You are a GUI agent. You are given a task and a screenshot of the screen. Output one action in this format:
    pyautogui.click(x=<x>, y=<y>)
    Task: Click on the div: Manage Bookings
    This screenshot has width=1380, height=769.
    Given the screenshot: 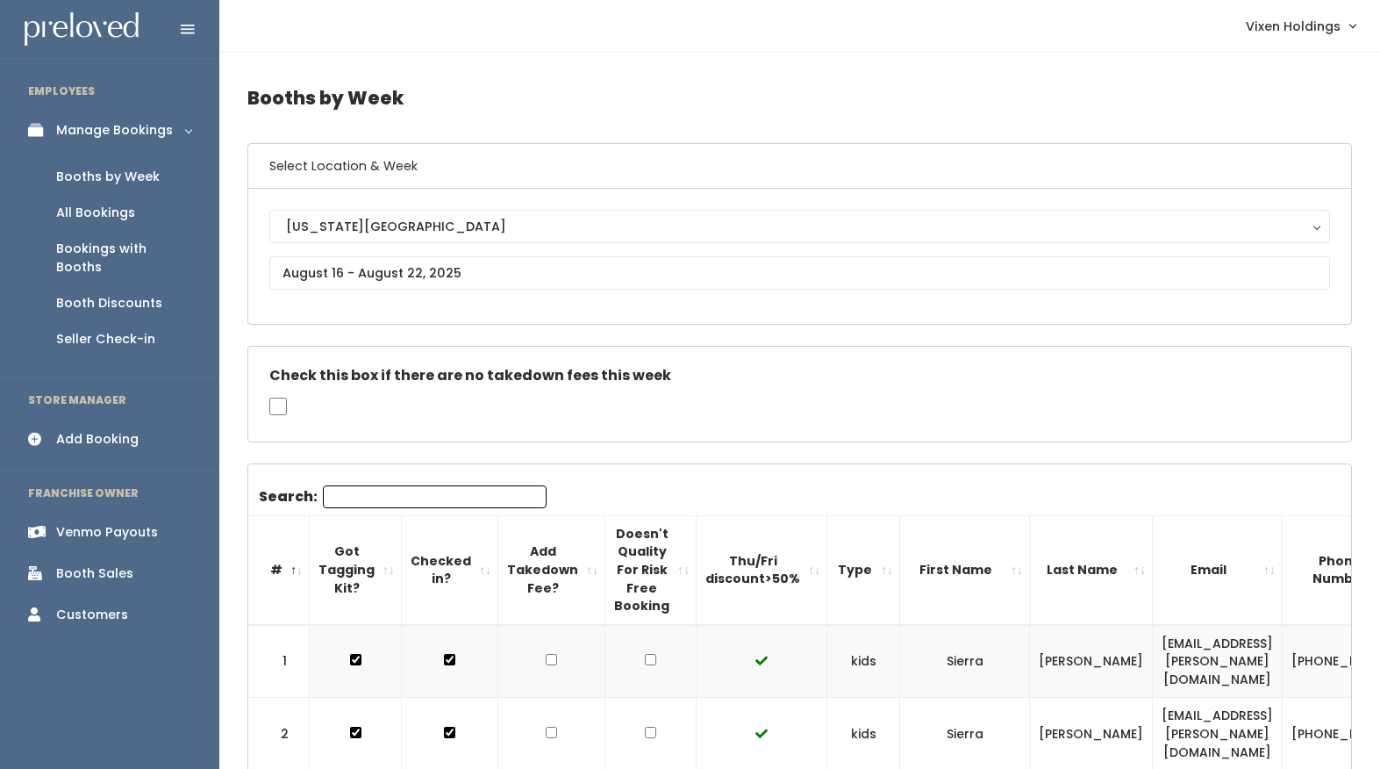 What is the action you would take?
    pyautogui.click(x=114, y=130)
    